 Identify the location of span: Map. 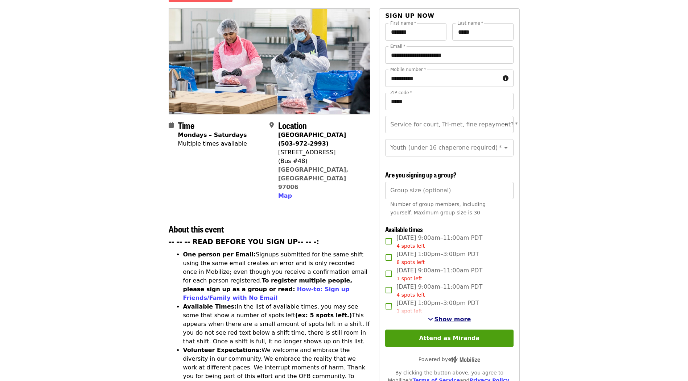
(285, 196).